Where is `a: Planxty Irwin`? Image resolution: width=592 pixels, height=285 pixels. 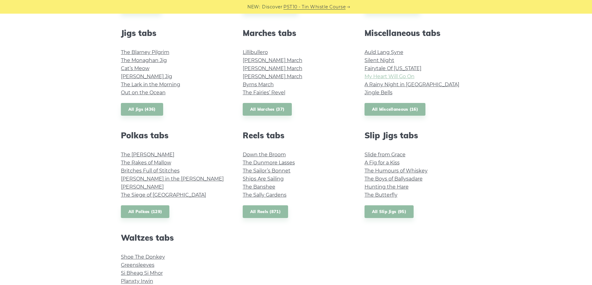
a: Planxty Irwin is located at coordinates (137, 281).